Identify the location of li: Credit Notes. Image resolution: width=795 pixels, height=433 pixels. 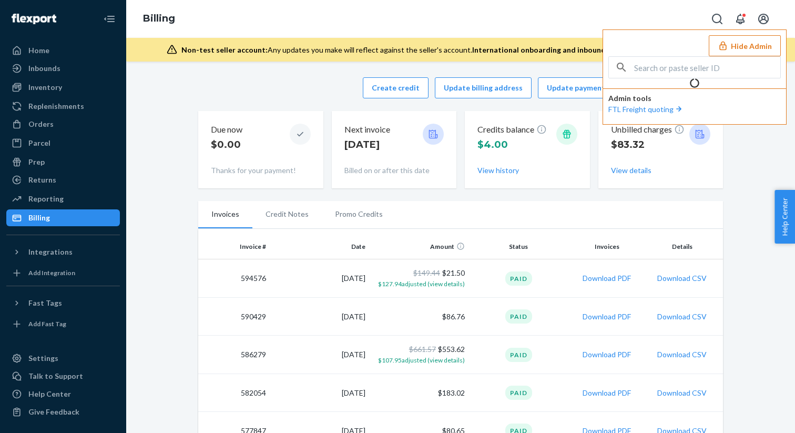
(287, 214).